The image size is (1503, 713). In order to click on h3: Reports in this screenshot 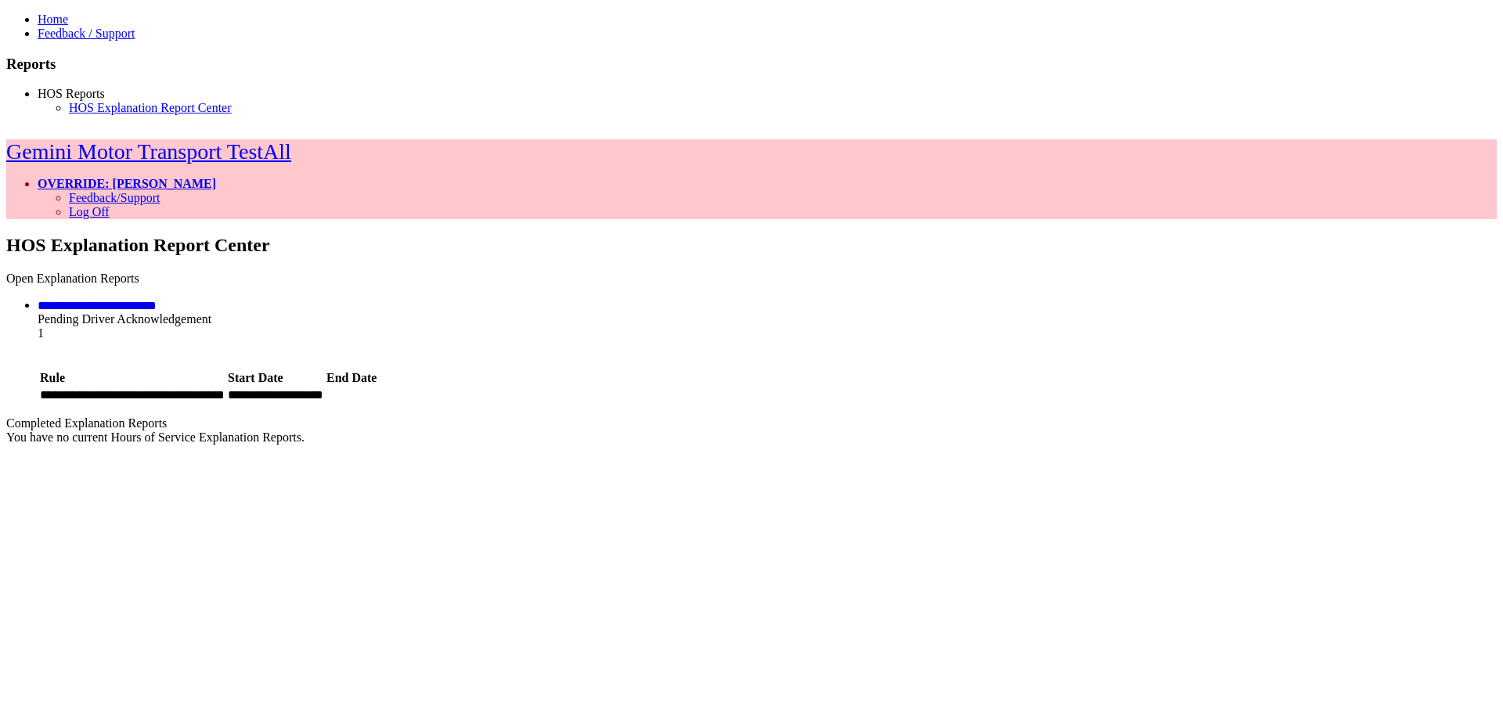, I will do `click(751, 64)`.